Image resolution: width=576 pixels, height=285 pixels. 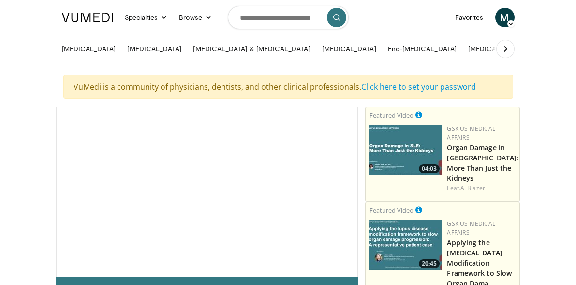 What do you see at coordinates (469, 17) in the screenshot?
I see `a: Favorites` at bounding box center [469, 17].